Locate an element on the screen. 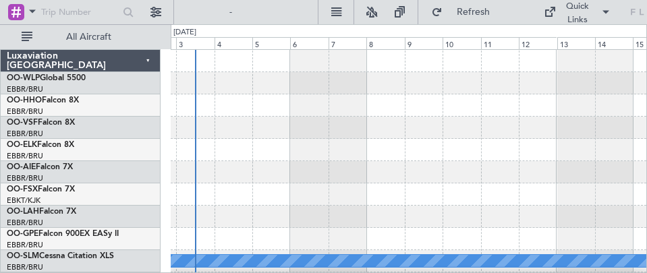 Image resolution: width=647 pixels, height=273 pixels. span: OO-WLP is located at coordinates (23, 78).